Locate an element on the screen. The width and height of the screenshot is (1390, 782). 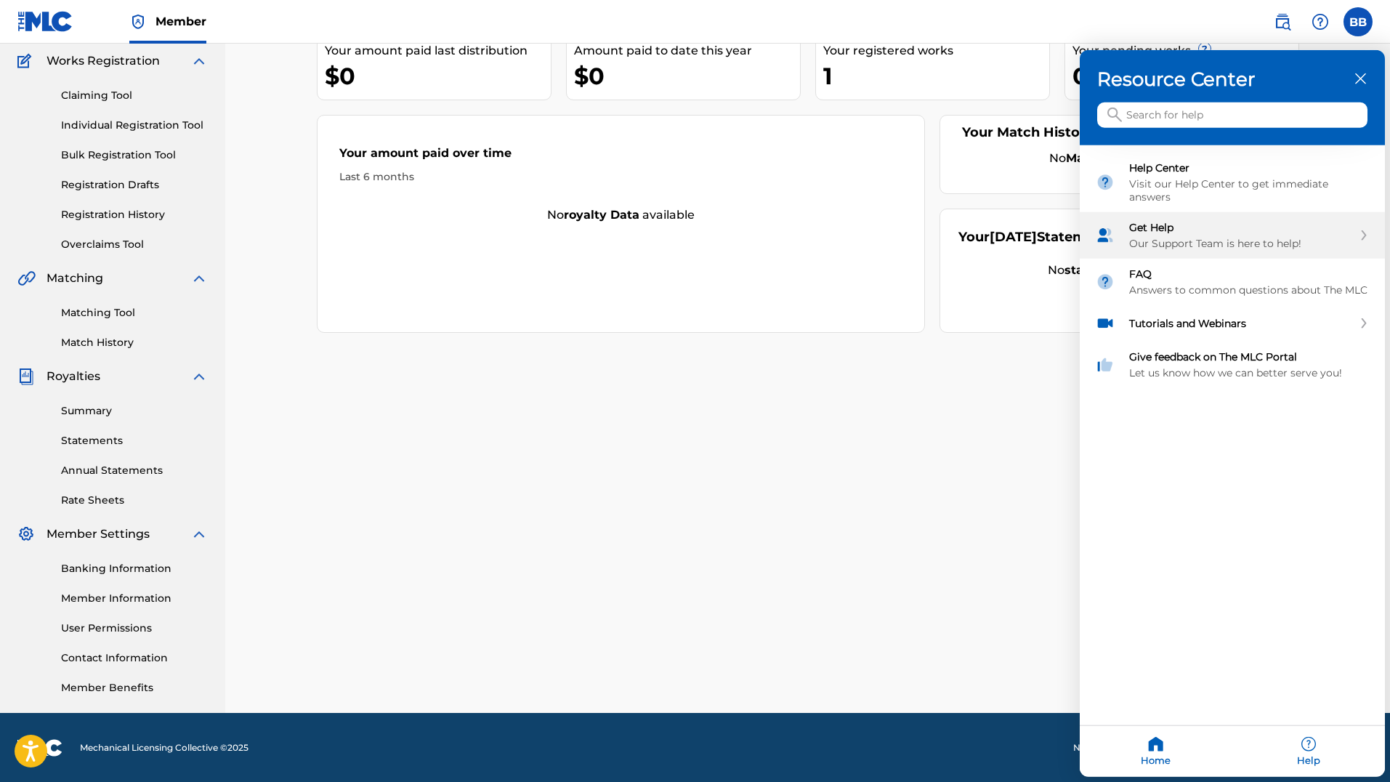
div: close resource center is located at coordinates (1360, 78).